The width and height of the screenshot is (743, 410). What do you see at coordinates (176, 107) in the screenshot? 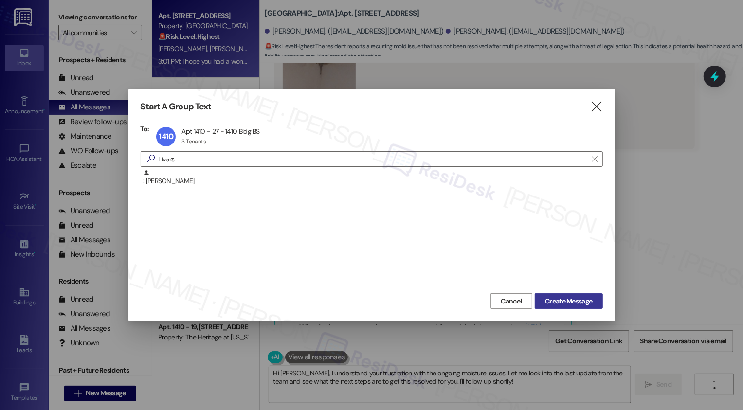
I see `h3: Start A Group Text` at bounding box center [176, 107].